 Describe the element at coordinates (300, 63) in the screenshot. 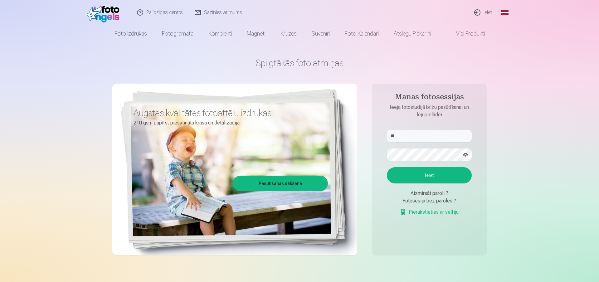

I see `h1: Spilgtākās foto atmiņas` at that location.